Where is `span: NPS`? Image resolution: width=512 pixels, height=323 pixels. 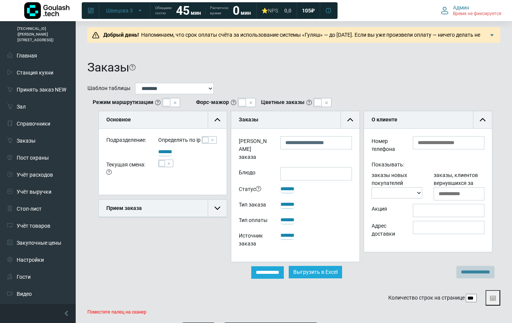
span: NPS is located at coordinates (273, 11).